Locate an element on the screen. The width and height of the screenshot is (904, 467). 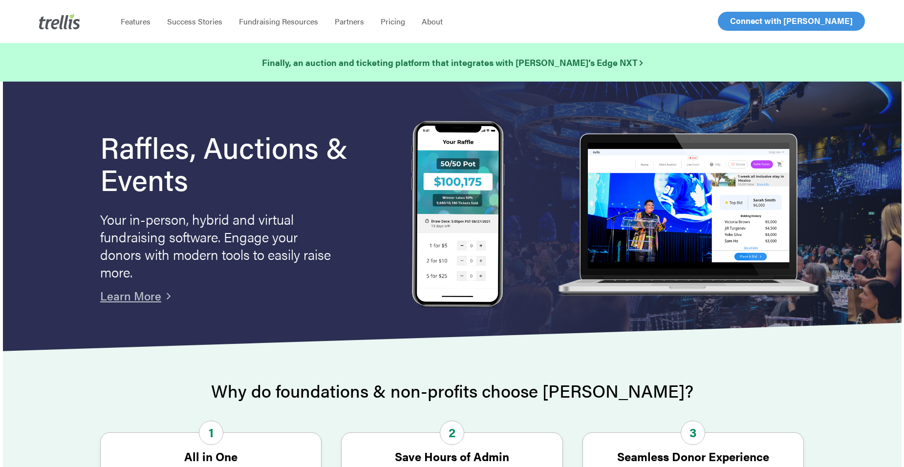
span: 1 is located at coordinates (211, 433).